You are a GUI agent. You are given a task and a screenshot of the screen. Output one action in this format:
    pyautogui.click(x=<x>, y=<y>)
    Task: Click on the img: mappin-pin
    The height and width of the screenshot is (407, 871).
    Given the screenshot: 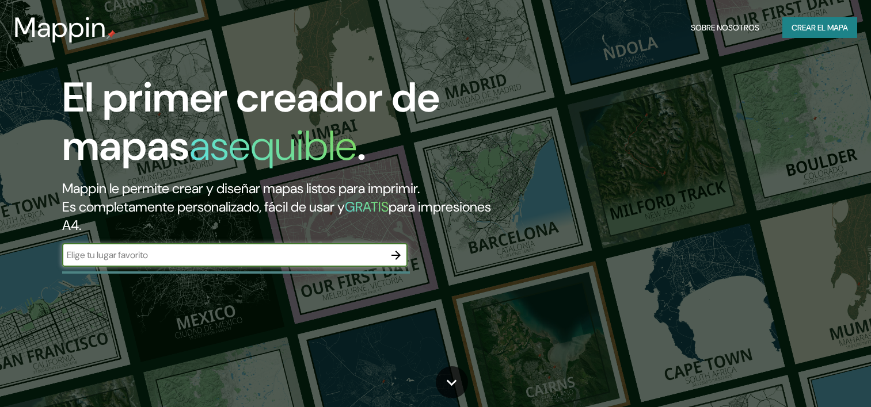 What is the action you would take?
    pyautogui.click(x=111, y=35)
    